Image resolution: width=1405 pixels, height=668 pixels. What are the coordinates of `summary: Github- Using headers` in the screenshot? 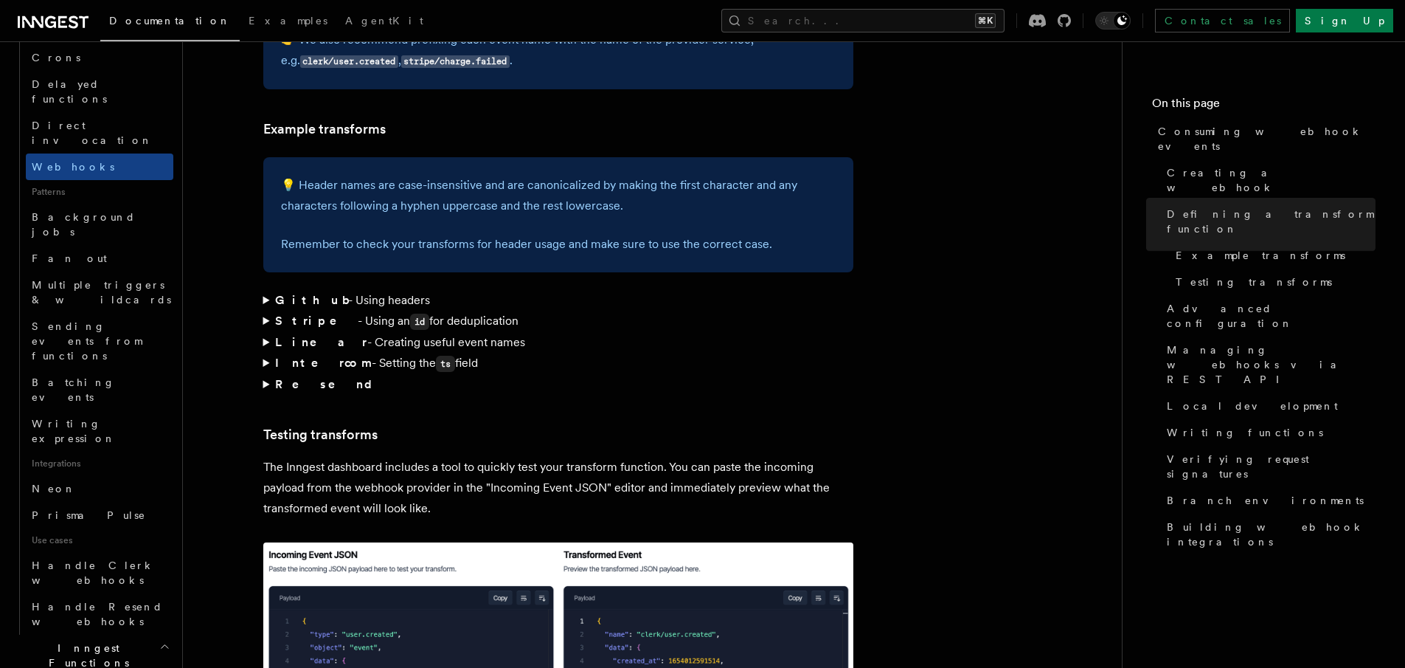 It's located at (558, 300).